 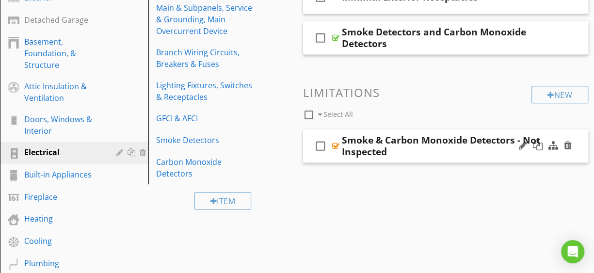 I want to click on div: Fireplace, so click(x=63, y=197).